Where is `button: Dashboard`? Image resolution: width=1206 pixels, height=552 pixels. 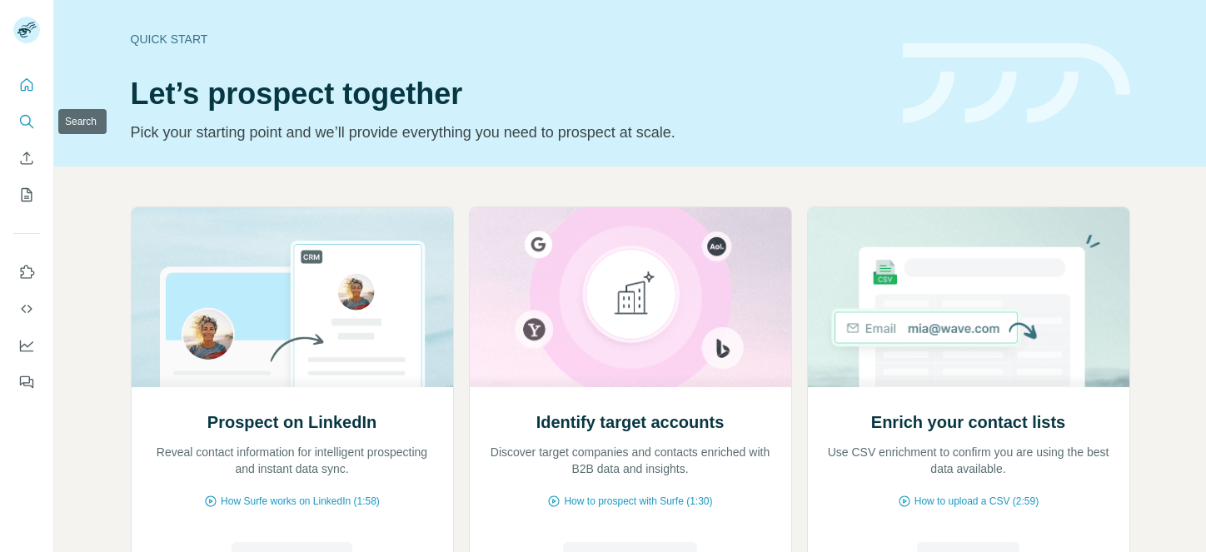 button: Dashboard is located at coordinates (27, 346).